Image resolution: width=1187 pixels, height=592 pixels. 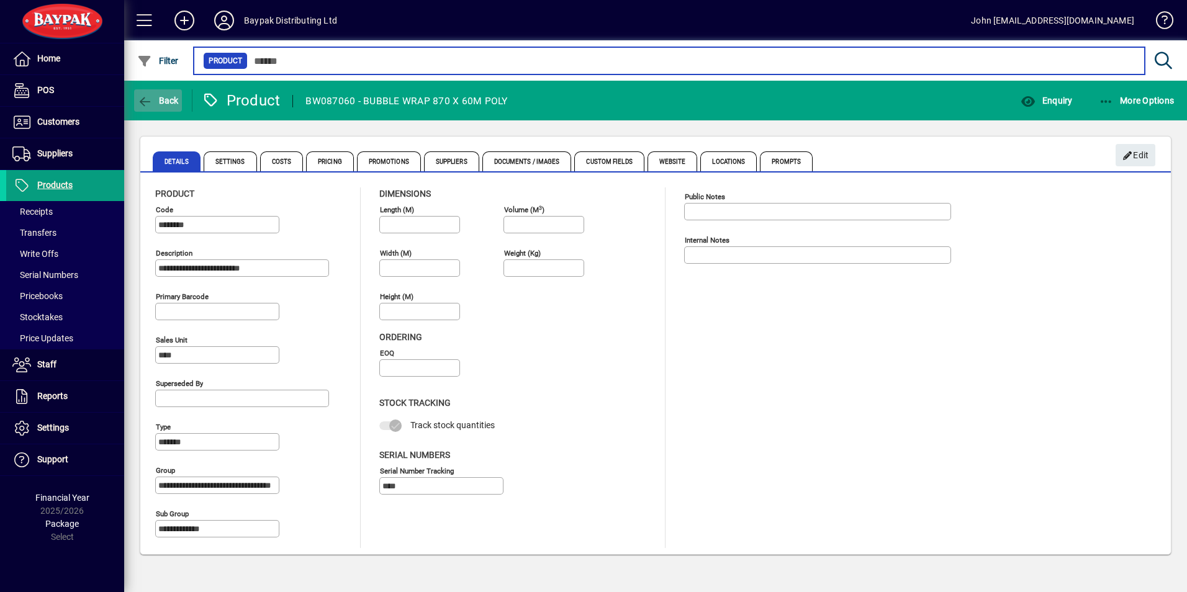 What do you see at coordinates (62, 524) in the screenshot?
I see `span: Package` at bounding box center [62, 524].